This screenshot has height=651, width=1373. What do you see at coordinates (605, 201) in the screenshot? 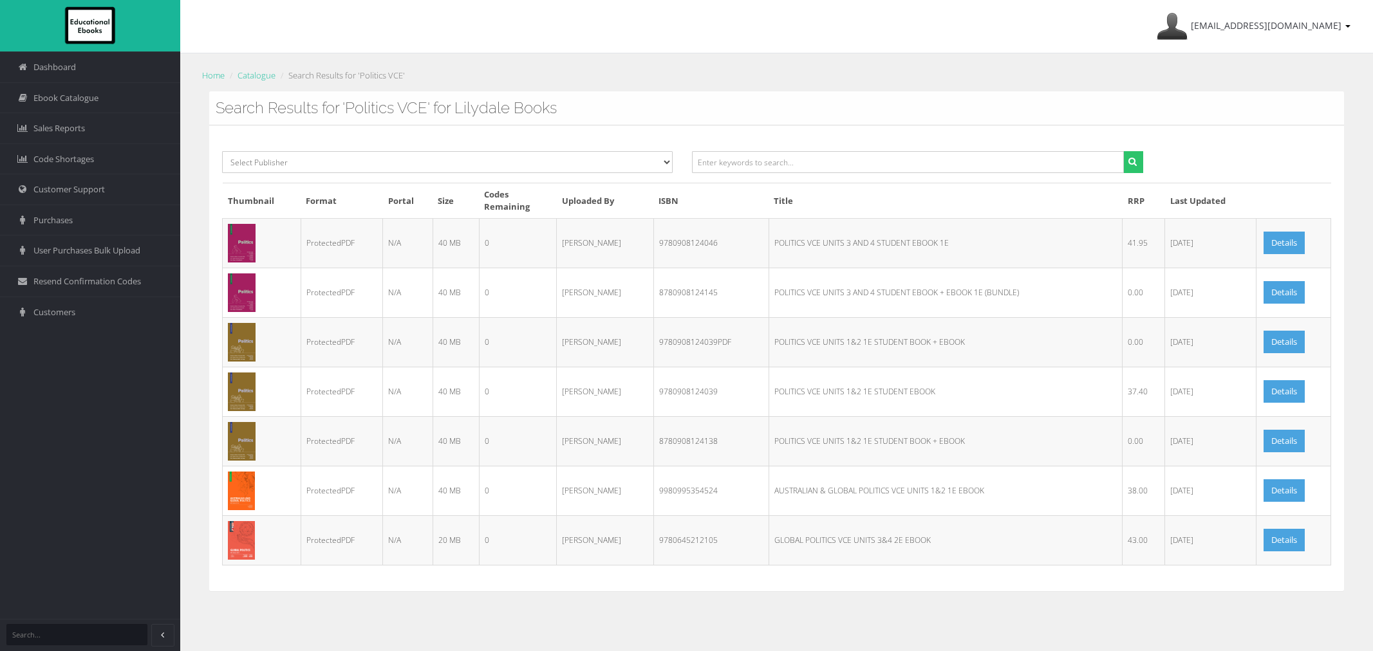
I see `th: Uploaded By` at bounding box center [605, 201].